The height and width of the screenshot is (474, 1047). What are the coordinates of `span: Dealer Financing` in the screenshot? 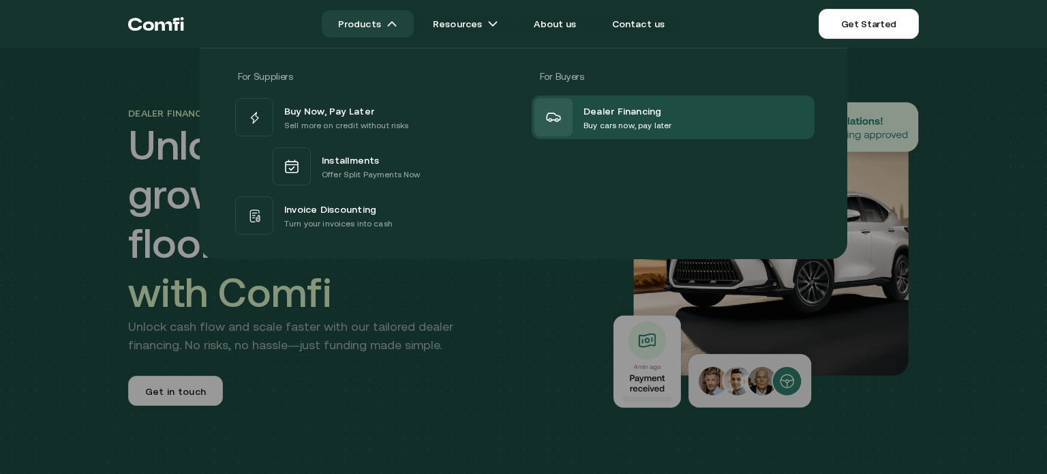 It's located at (622, 110).